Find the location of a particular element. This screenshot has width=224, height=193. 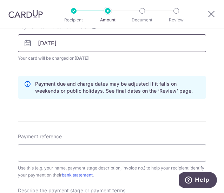

a: bank statement is located at coordinates (77, 175).